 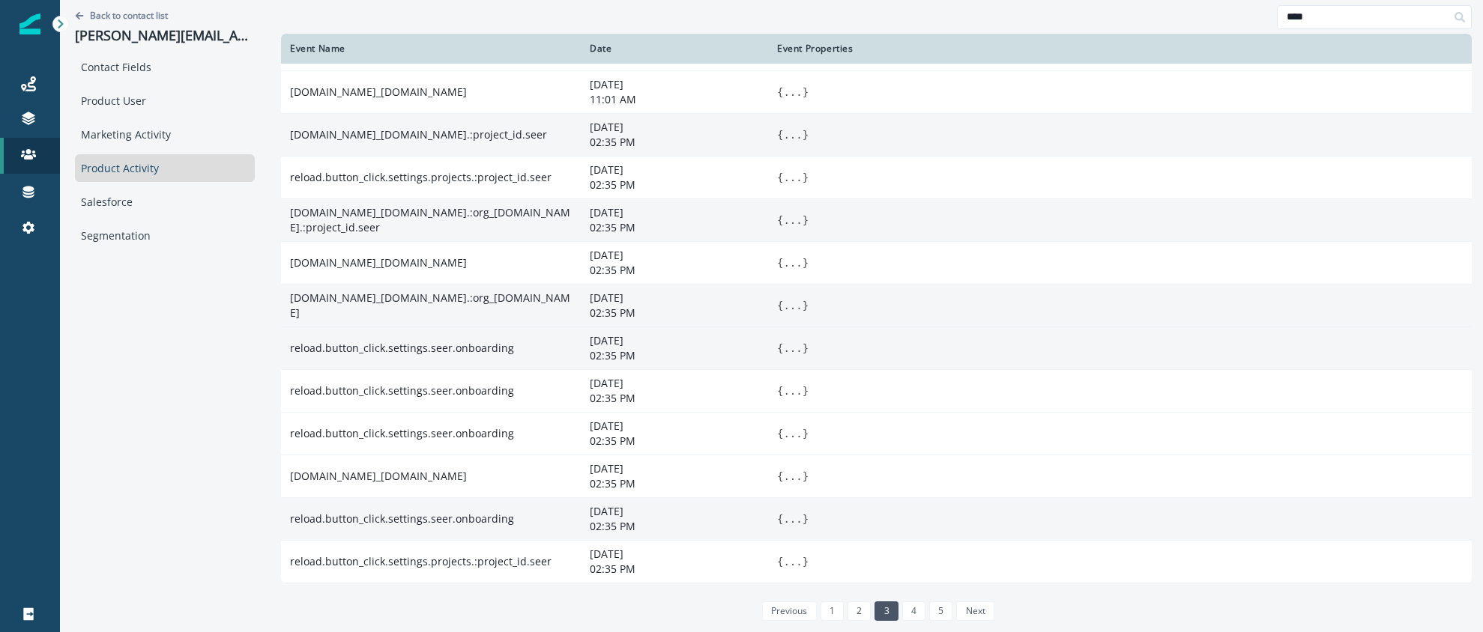 What do you see at coordinates (1119, 49) in the screenshot?
I see `div: Event Properties` at bounding box center [1119, 49].